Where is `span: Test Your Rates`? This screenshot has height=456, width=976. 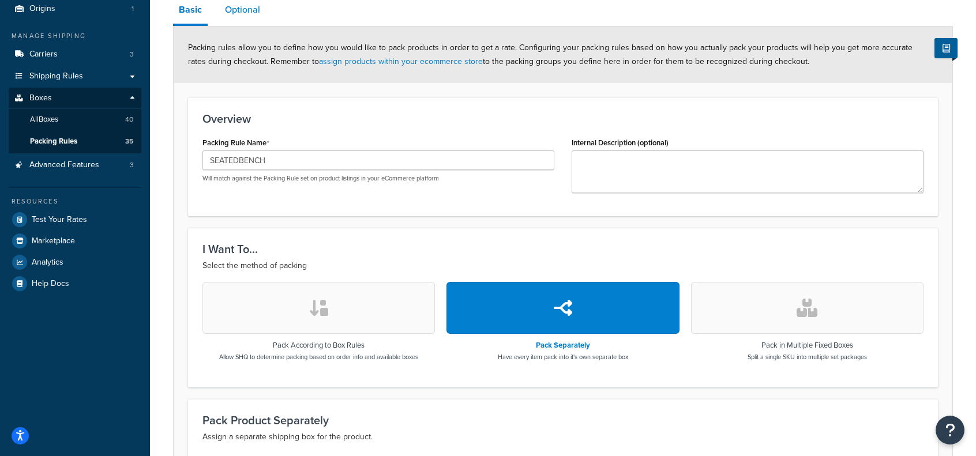 span: Test Your Rates is located at coordinates (59, 220).